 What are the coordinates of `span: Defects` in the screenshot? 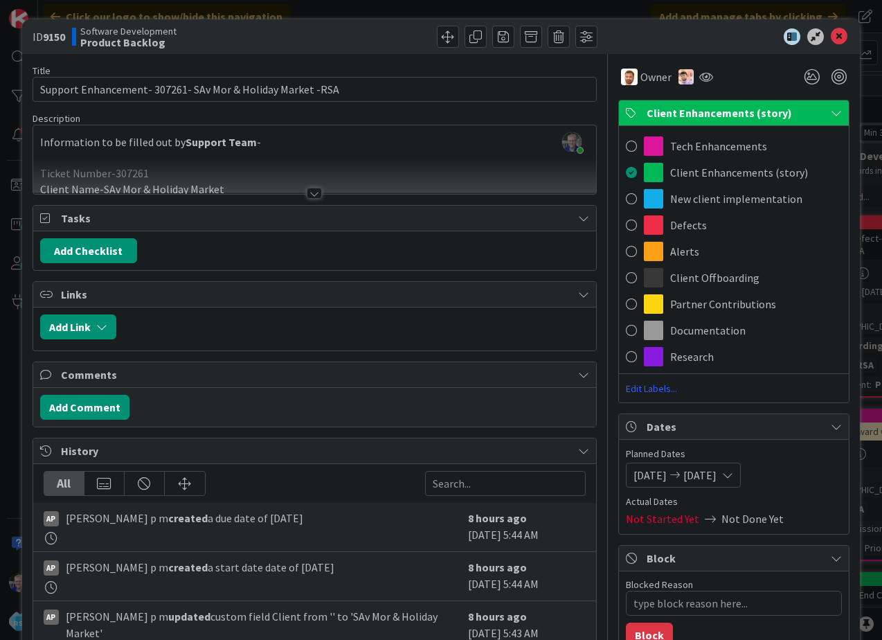 It's located at (688, 225).